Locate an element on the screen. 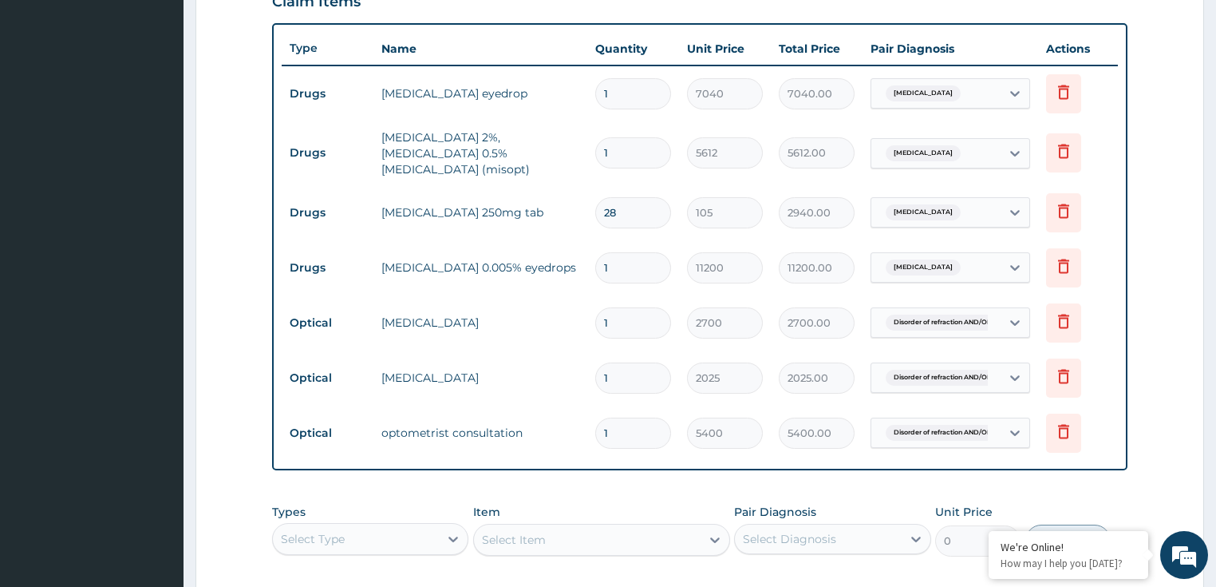  div: Select Type is located at coordinates (313, 539).